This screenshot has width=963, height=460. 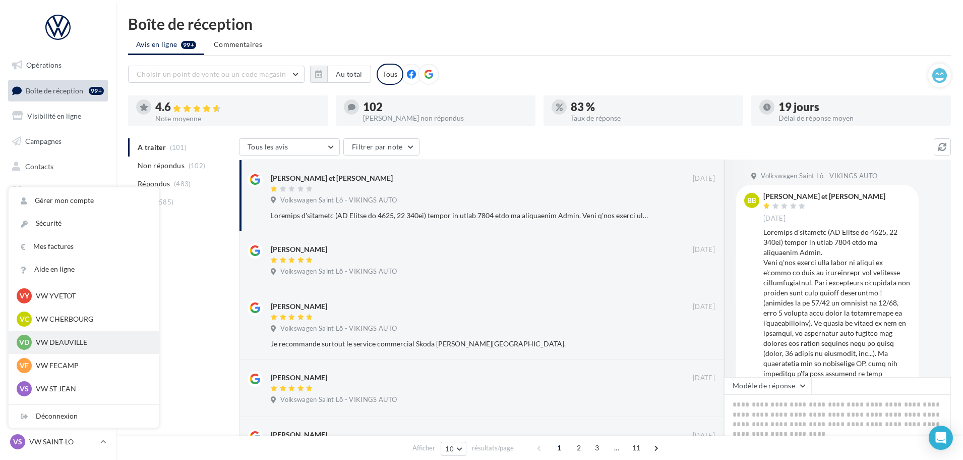 What do you see at coordinates (58, 116) in the screenshot?
I see `a: Visibilité en ligne` at bounding box center [58, 116].